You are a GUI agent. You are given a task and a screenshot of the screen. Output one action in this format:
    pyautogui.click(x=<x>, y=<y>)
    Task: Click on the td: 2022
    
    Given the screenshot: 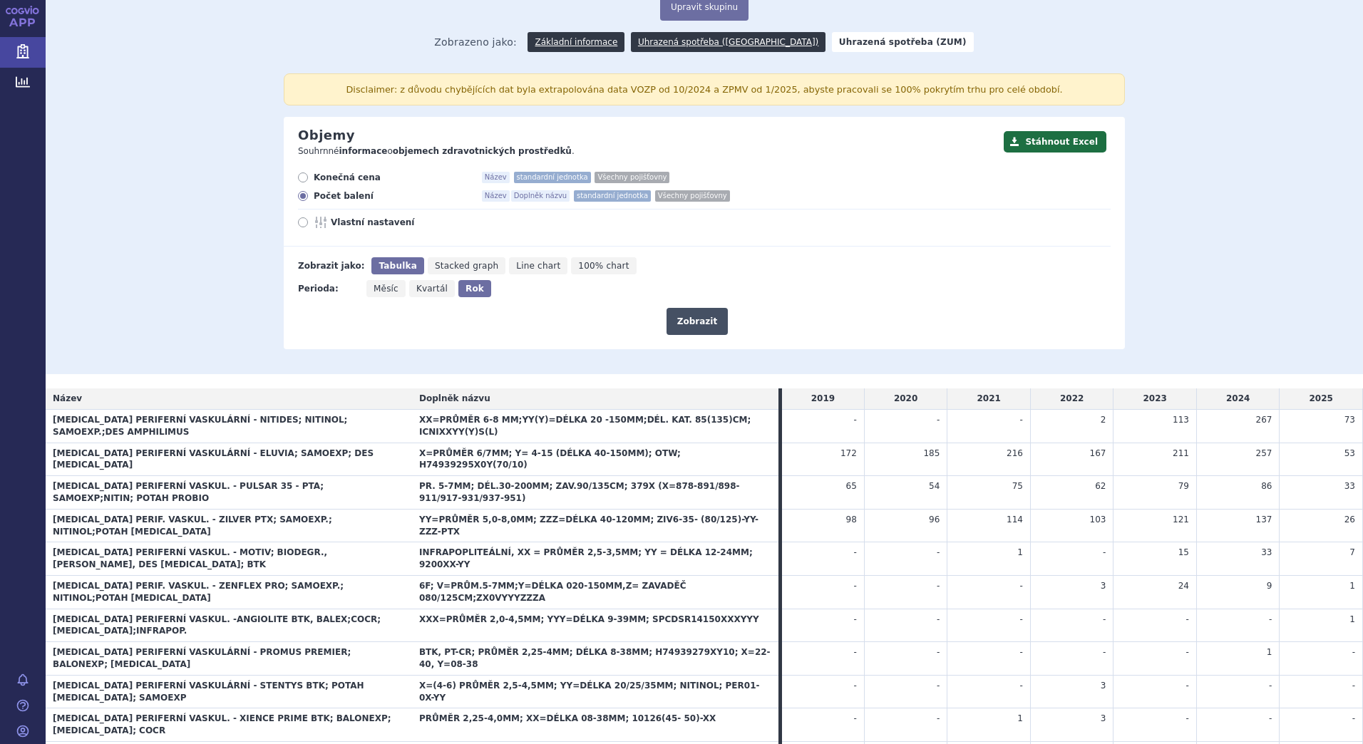 What is the action you would take?
    pyautogui.click(x=1072, y=399)
    